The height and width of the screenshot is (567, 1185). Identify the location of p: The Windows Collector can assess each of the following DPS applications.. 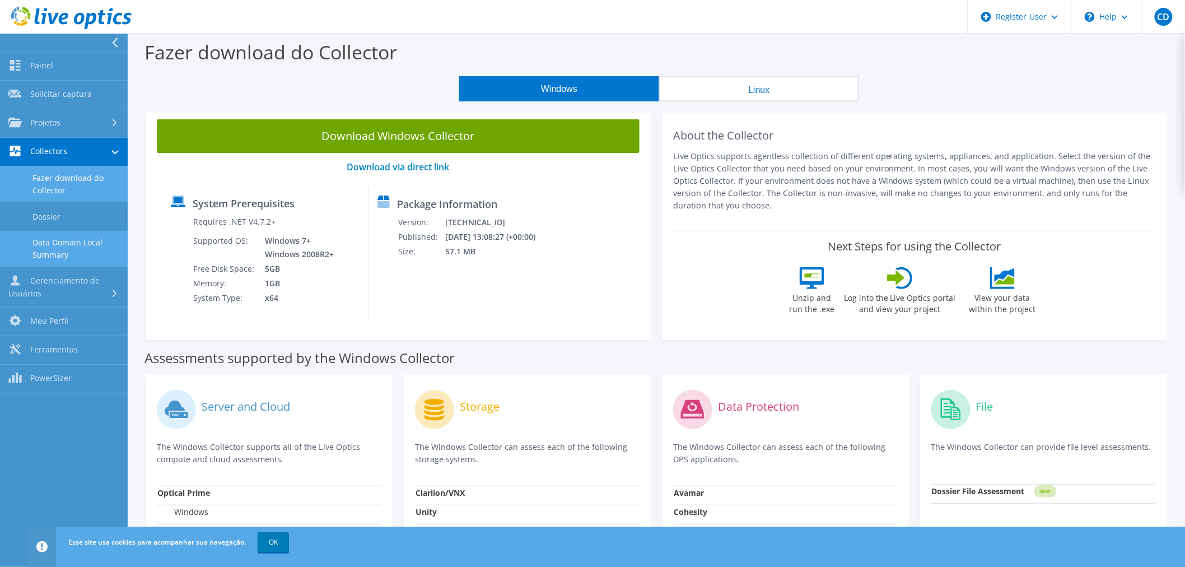
(785, 453).